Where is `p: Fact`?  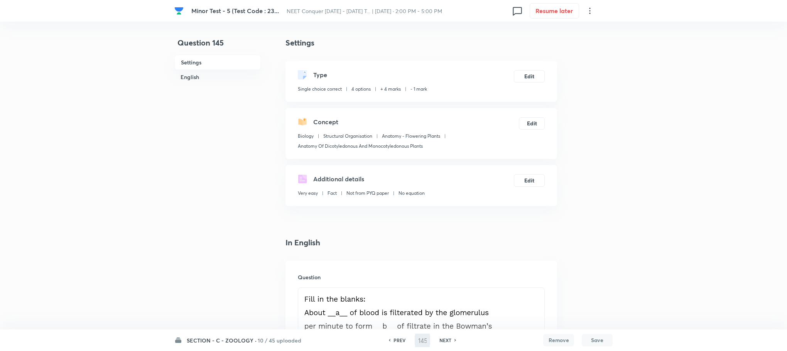
p: Fact is located at coordinates (332, 193).